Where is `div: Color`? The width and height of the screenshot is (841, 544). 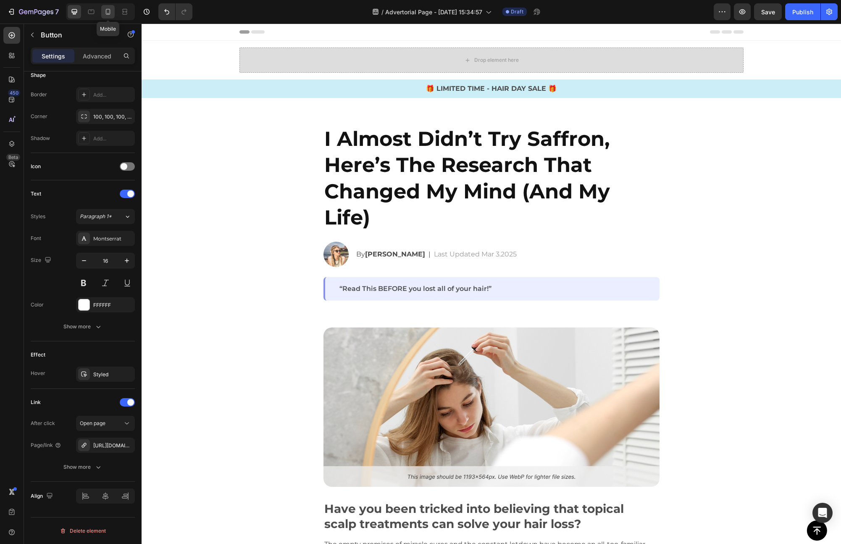
div: Color is located at coordinates (37, 305).